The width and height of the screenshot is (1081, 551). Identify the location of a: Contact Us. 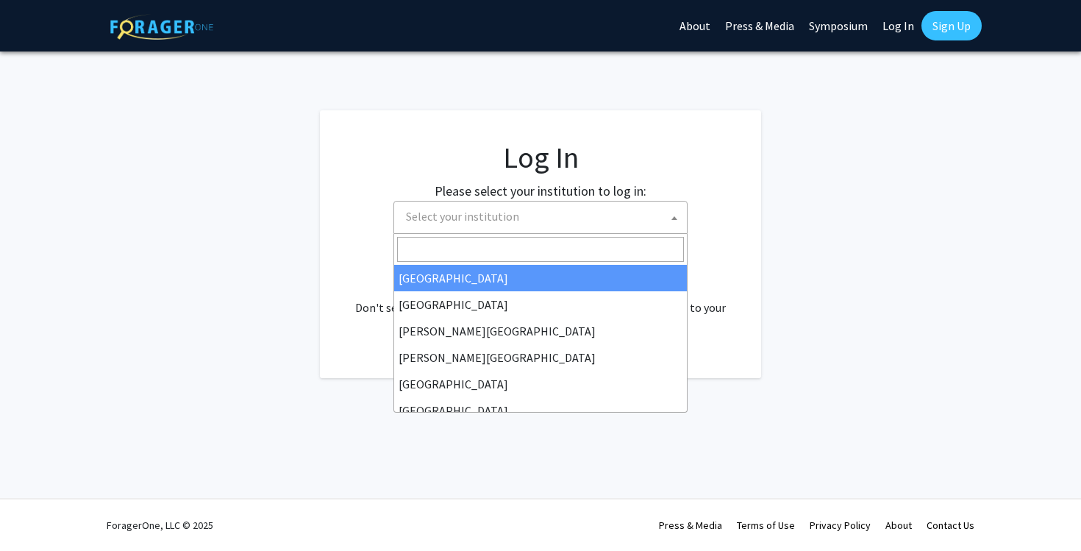
(950, 525).